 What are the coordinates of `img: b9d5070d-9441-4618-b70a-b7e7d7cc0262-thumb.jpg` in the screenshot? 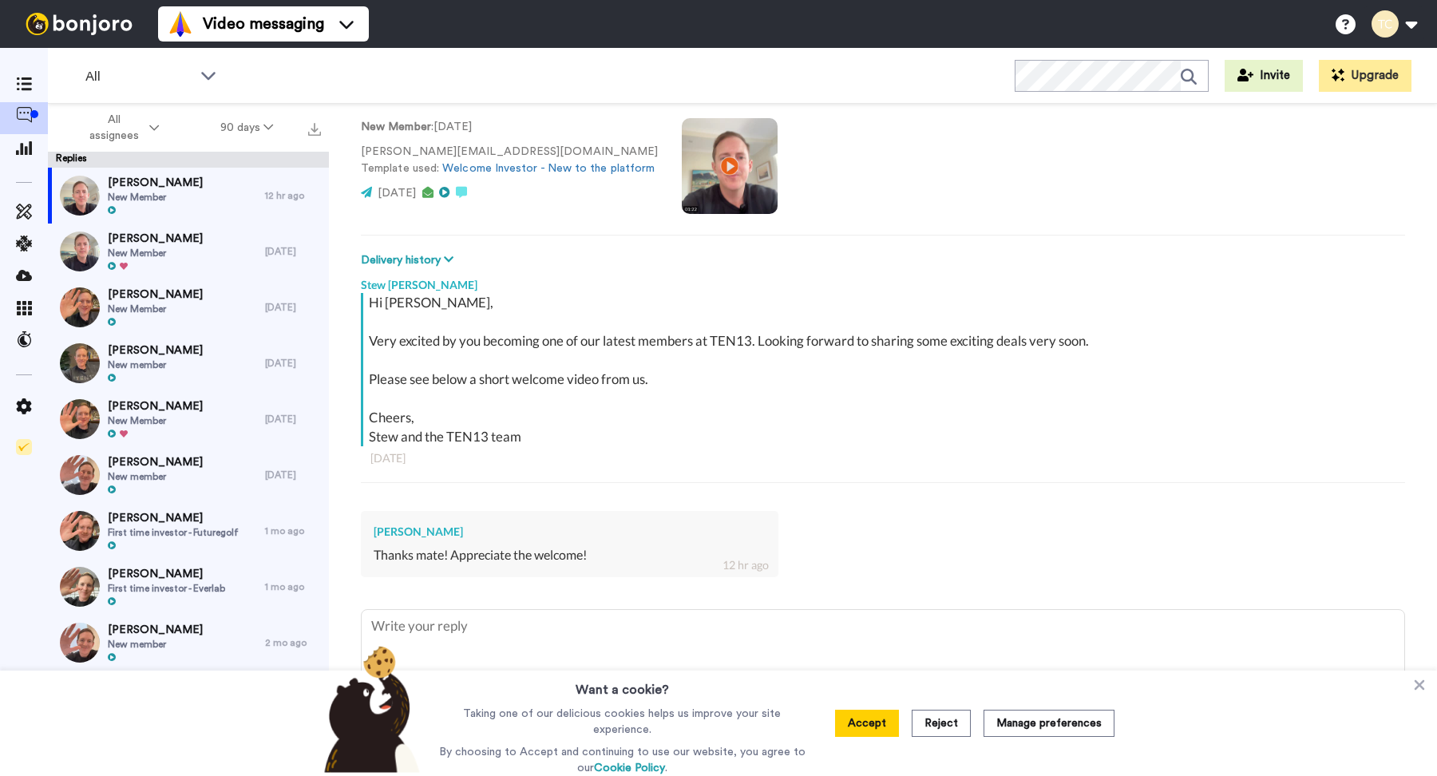 It's located at (80, 196).